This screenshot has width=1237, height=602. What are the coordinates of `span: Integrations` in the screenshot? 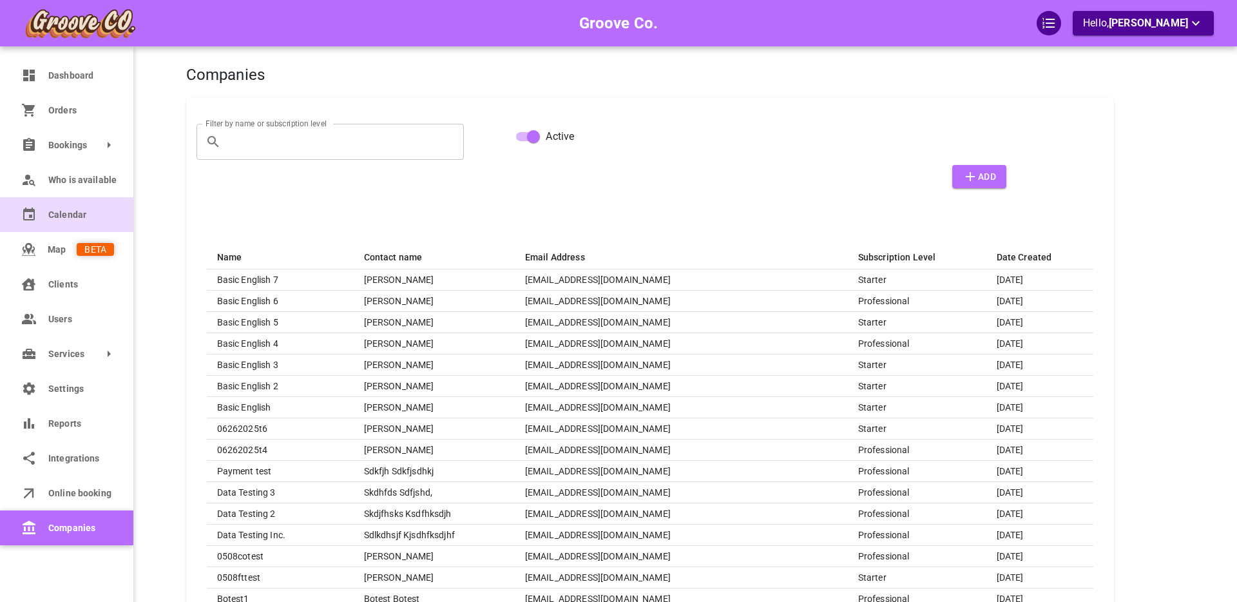 It's located at (81, 458).